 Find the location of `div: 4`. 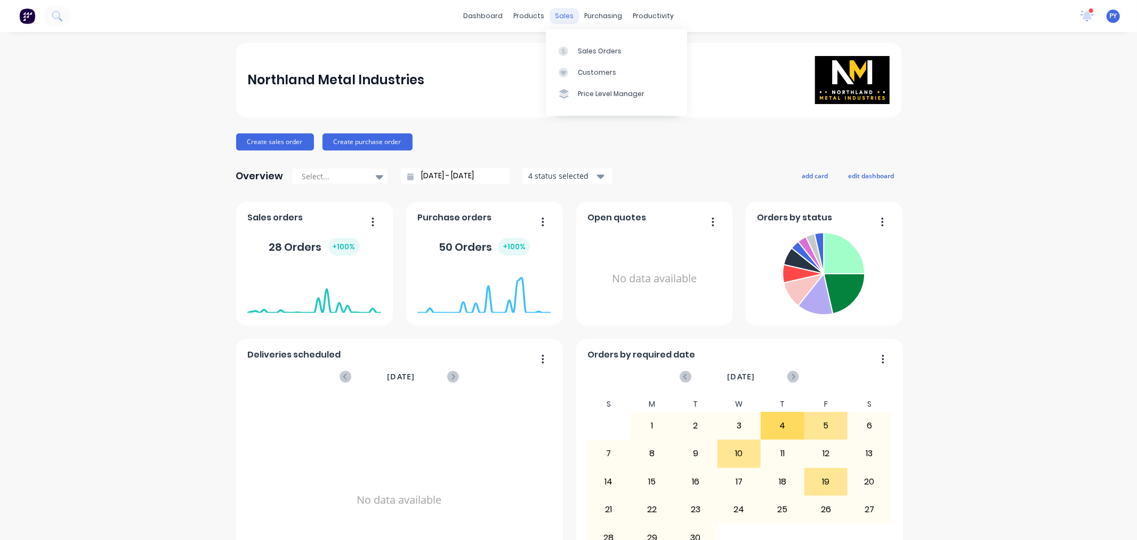

div: 4 is located at coordinates (783, 426).